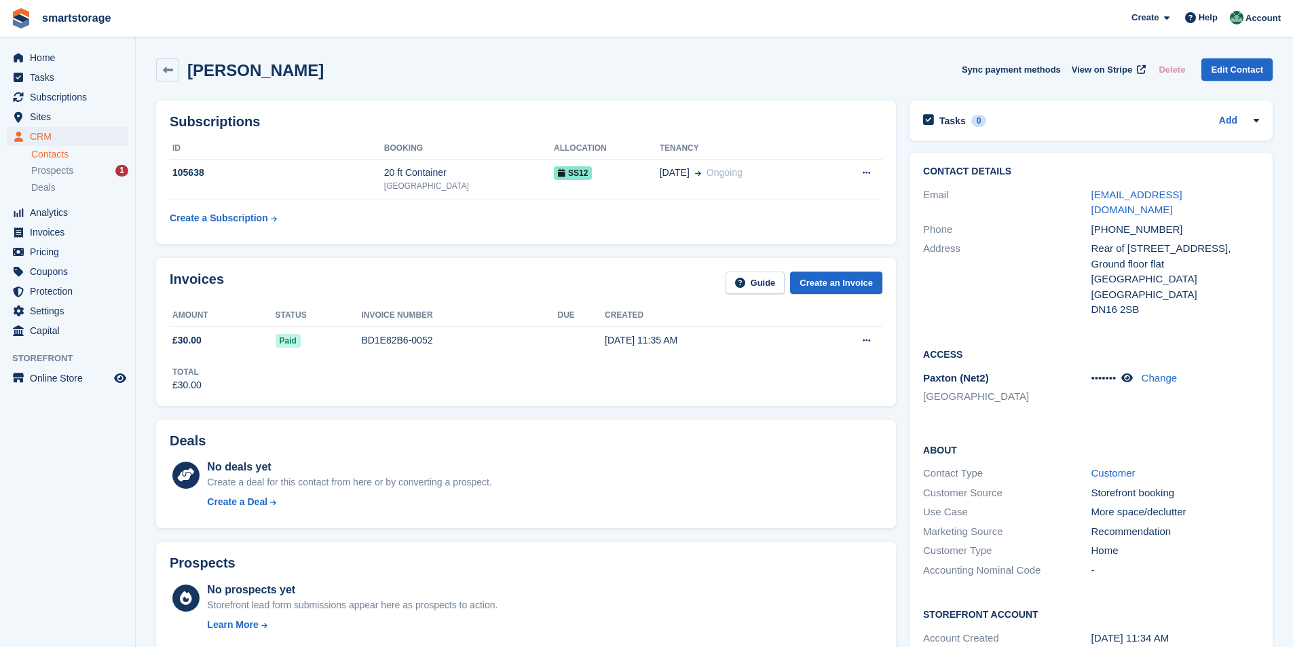 The height and width of the screenshot is (647, 1293). Describe the element at coordinates (1237, 69) in the screenshot. I see `a: Edit Contact` at that location.